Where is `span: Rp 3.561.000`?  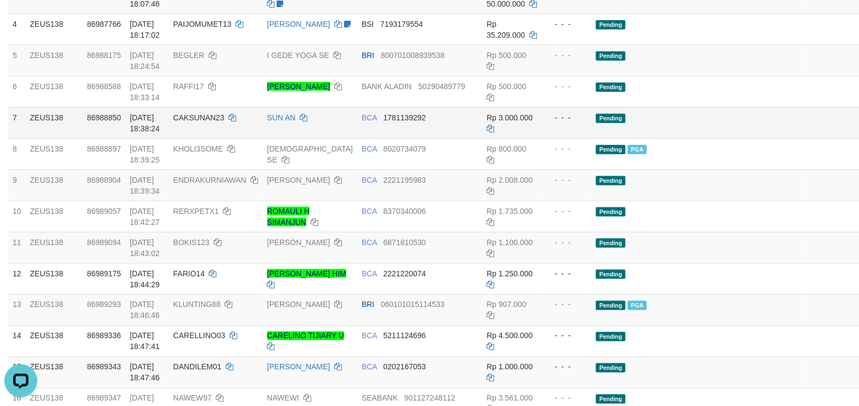
span: Rp 3.561.000 is located at coordinates (510, 399).